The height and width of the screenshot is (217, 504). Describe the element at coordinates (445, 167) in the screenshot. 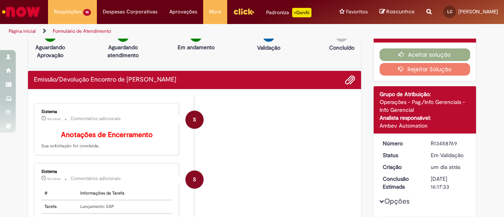

I see `span: um dia atrás` at that location.